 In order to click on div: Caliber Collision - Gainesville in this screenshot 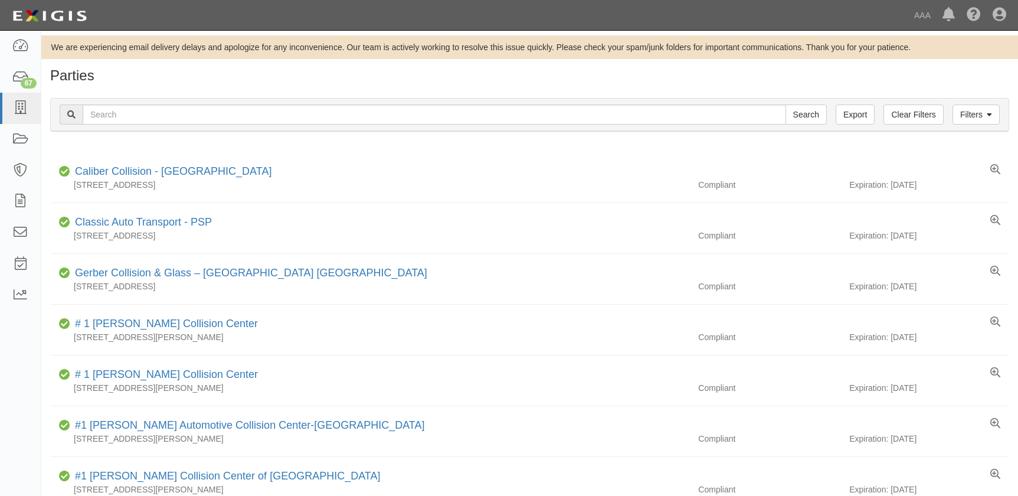, I will do `click(171, 172)`.